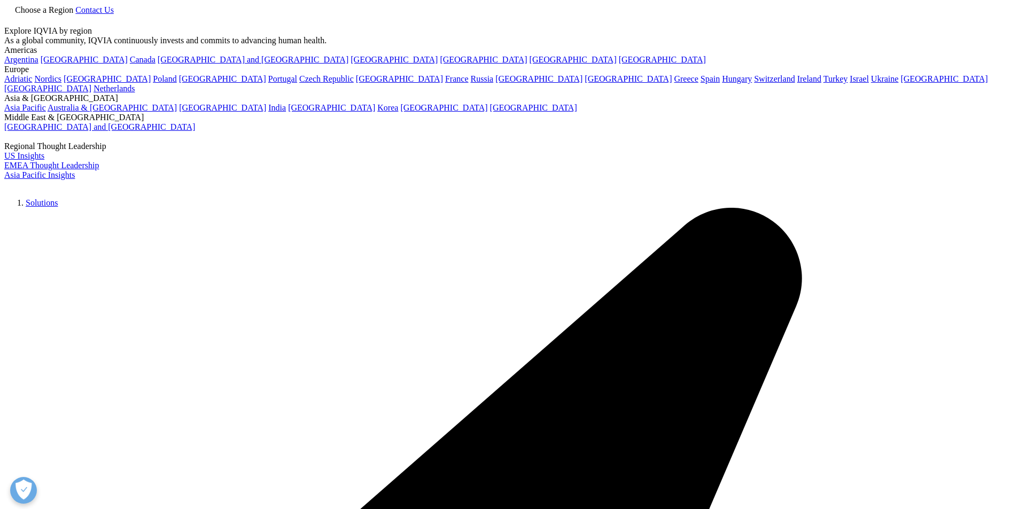 This screenshot has width=1018, height=509. I want to click on span: Asia Pacific Insights, so click(40, 175).